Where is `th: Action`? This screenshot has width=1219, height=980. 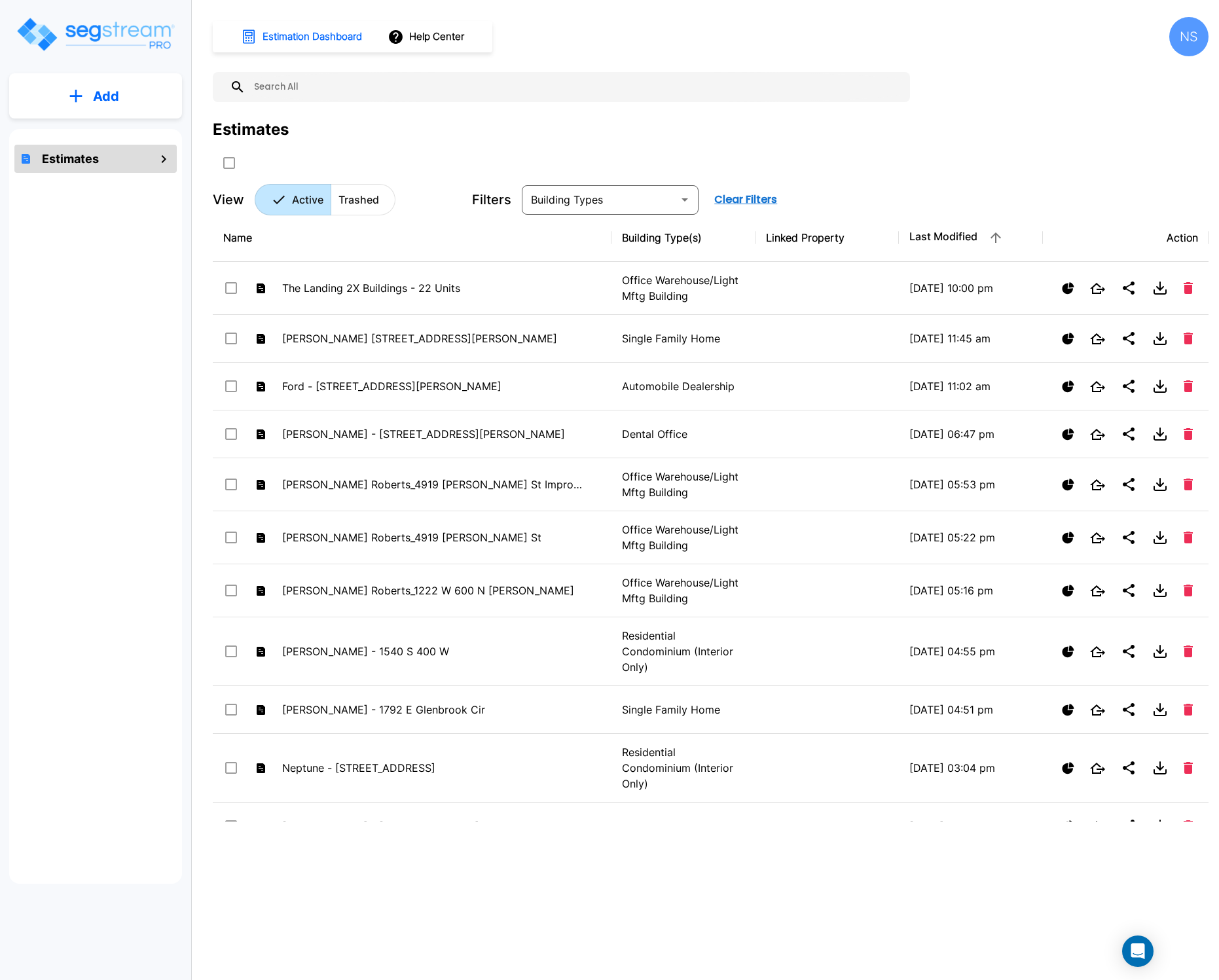 th: Action is located at coordinates (1126, 238).